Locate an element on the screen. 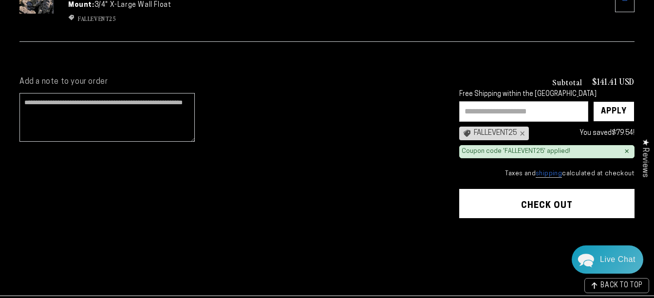 This screenshot has height=298, width=654. label: Add a note to your order is located at coordinates (229, 82).